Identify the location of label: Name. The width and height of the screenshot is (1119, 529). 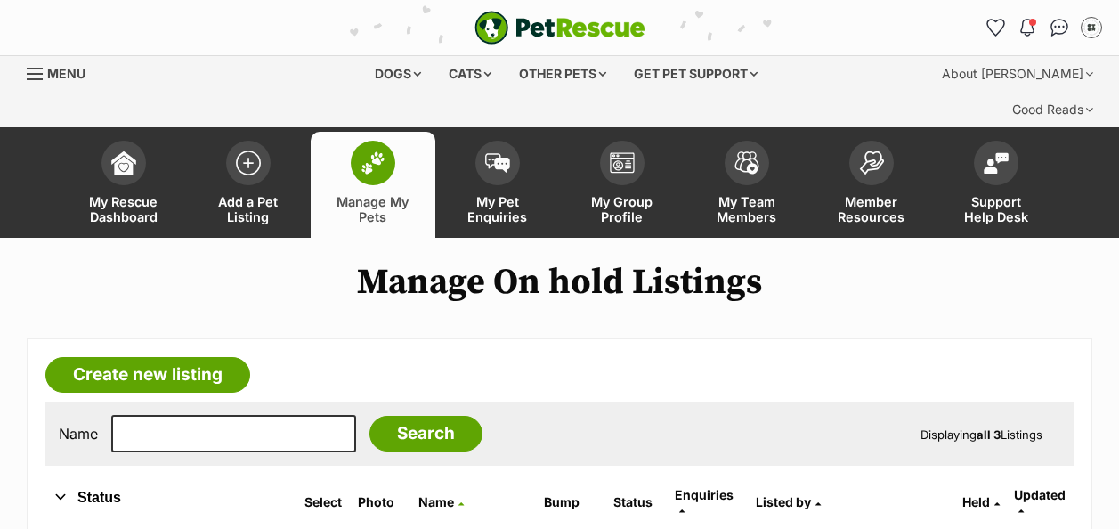
(78, 434).